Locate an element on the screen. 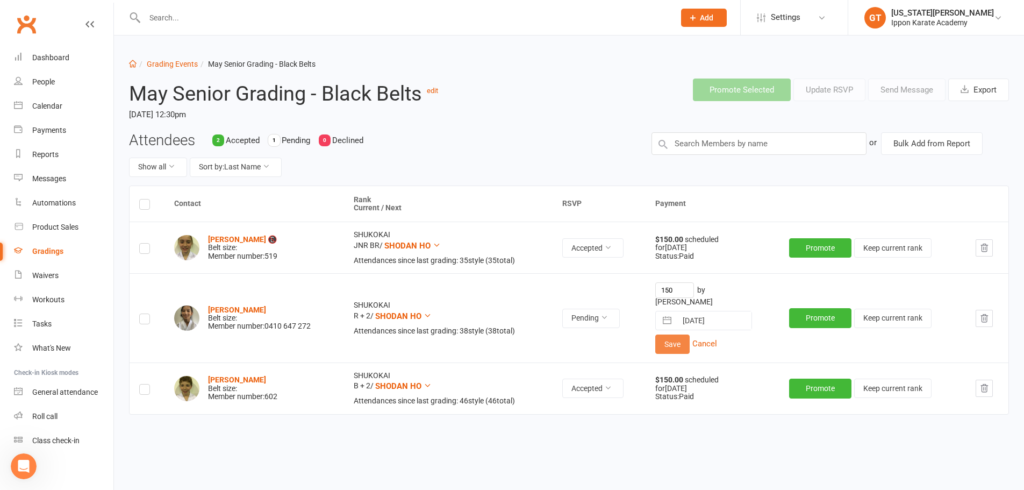 The width and height of the screenshot is (1024, 490). div: Roll call is located at coordinates (45, 416).